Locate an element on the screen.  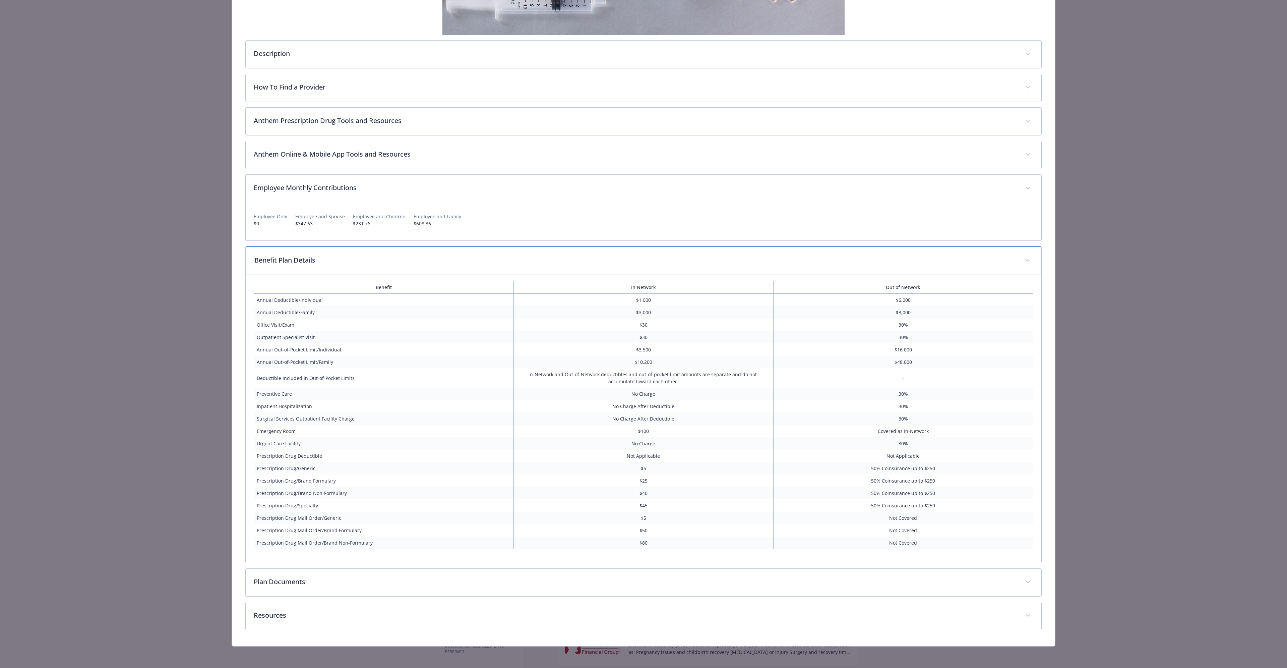
p: Plan Documents is located at coordinates (635, 581).